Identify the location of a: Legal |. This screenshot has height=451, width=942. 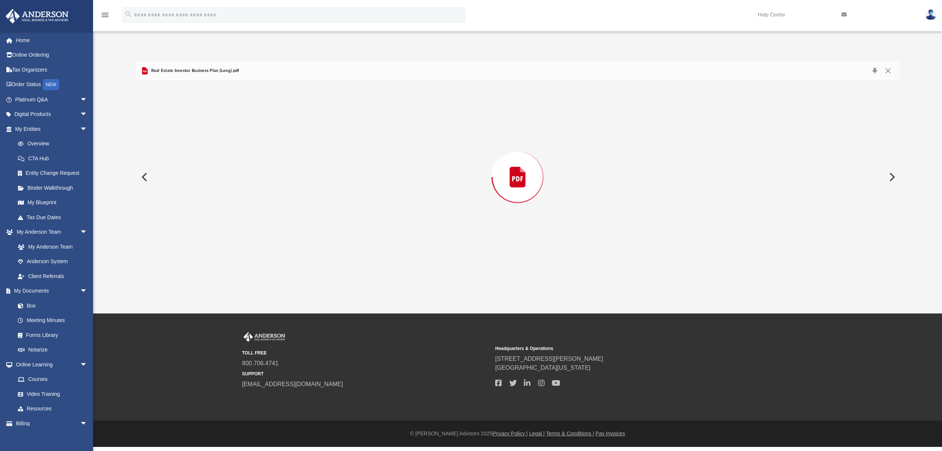
(537, 433).